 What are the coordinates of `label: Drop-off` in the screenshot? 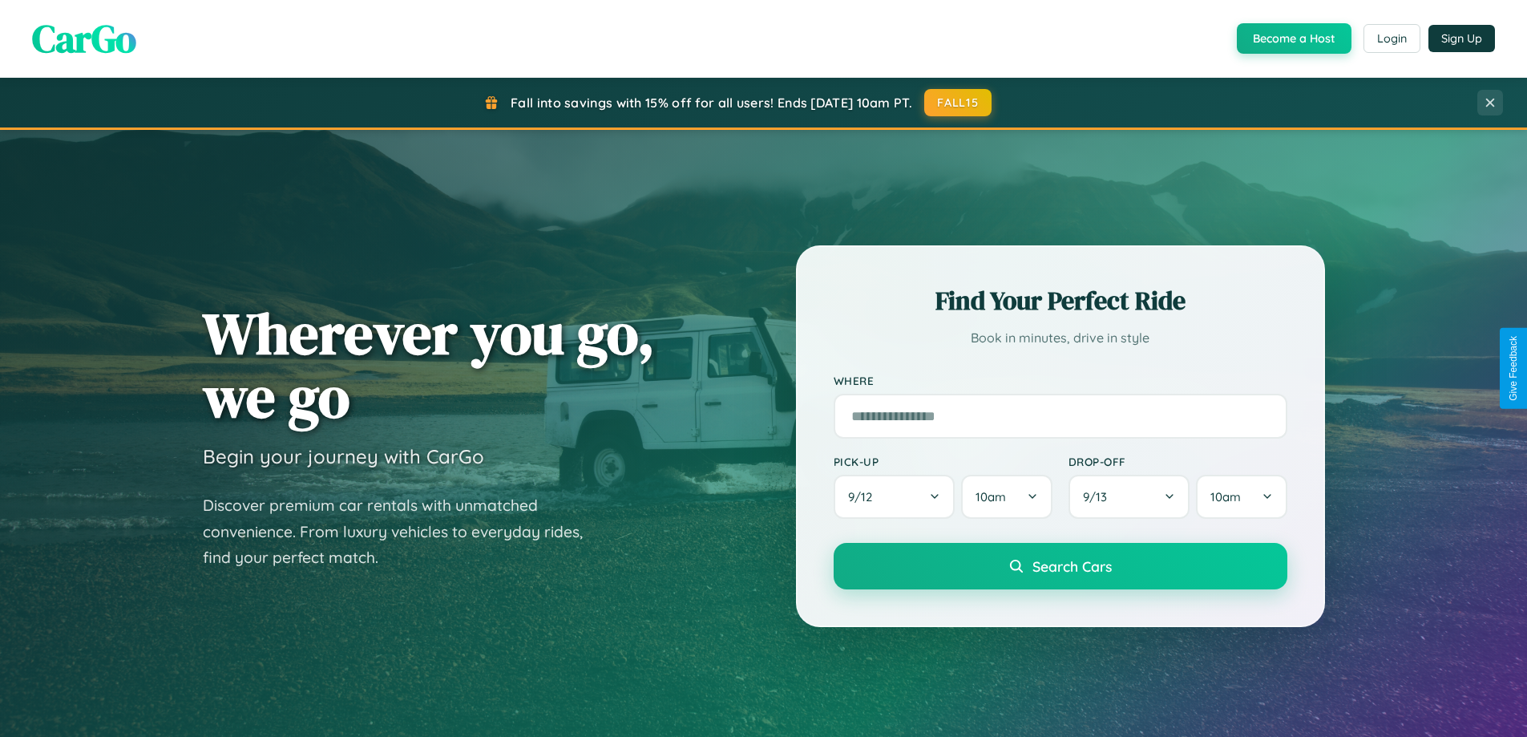 It's located at (1178, 461).